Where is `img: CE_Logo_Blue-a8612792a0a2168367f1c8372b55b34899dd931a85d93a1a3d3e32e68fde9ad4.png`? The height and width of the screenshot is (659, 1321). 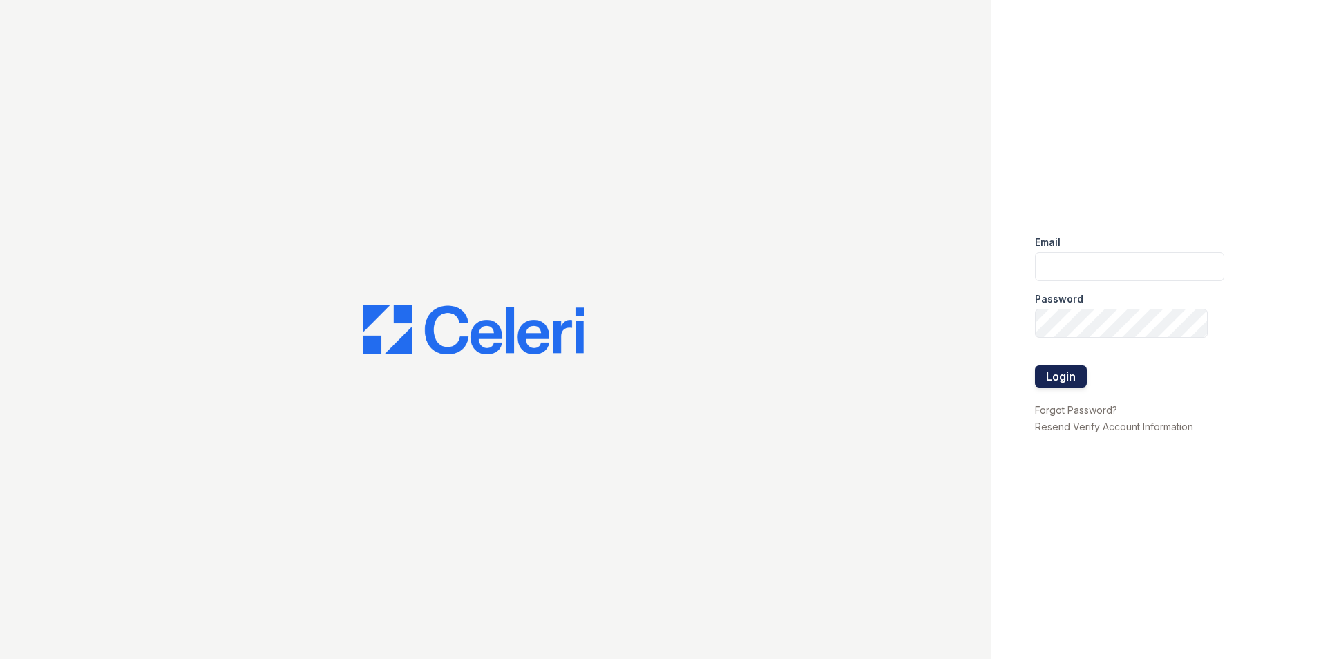
img: CE_Logo_Blue-a8612792a0a2168367f1c8372b55b34899dd931a85d93a1a3d3e32e68fde9ad4.png is located at coordinates (473, 330).